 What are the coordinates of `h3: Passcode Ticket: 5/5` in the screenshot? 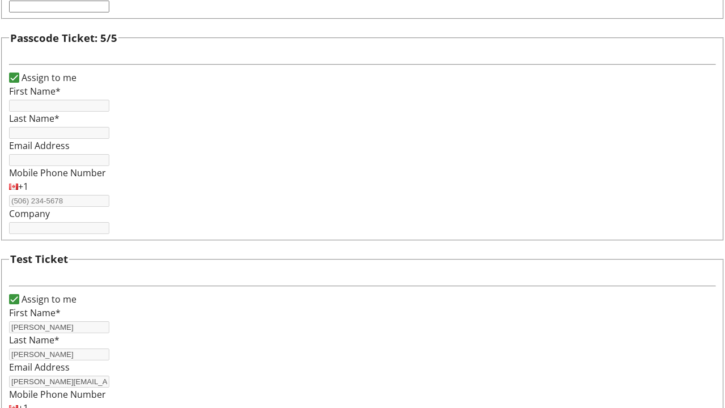 It's located at (63, 38).